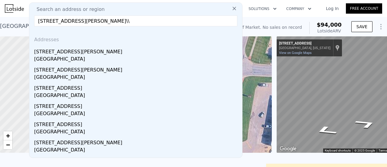 Image resolution: width=387 pixels, height=167 pixels. What do you see at coordinates (136, 38) in the screenshot?
I see `div: Addresses` at bounding box center [136, 38].